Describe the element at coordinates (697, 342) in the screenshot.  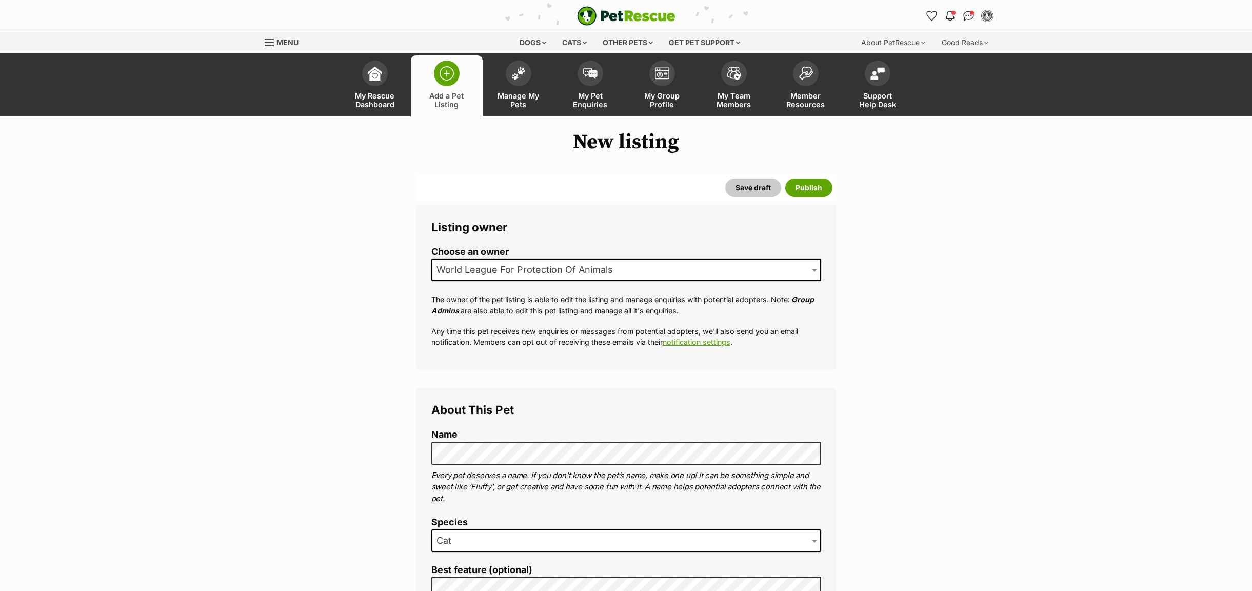
I see `a: notification settings` at that location.